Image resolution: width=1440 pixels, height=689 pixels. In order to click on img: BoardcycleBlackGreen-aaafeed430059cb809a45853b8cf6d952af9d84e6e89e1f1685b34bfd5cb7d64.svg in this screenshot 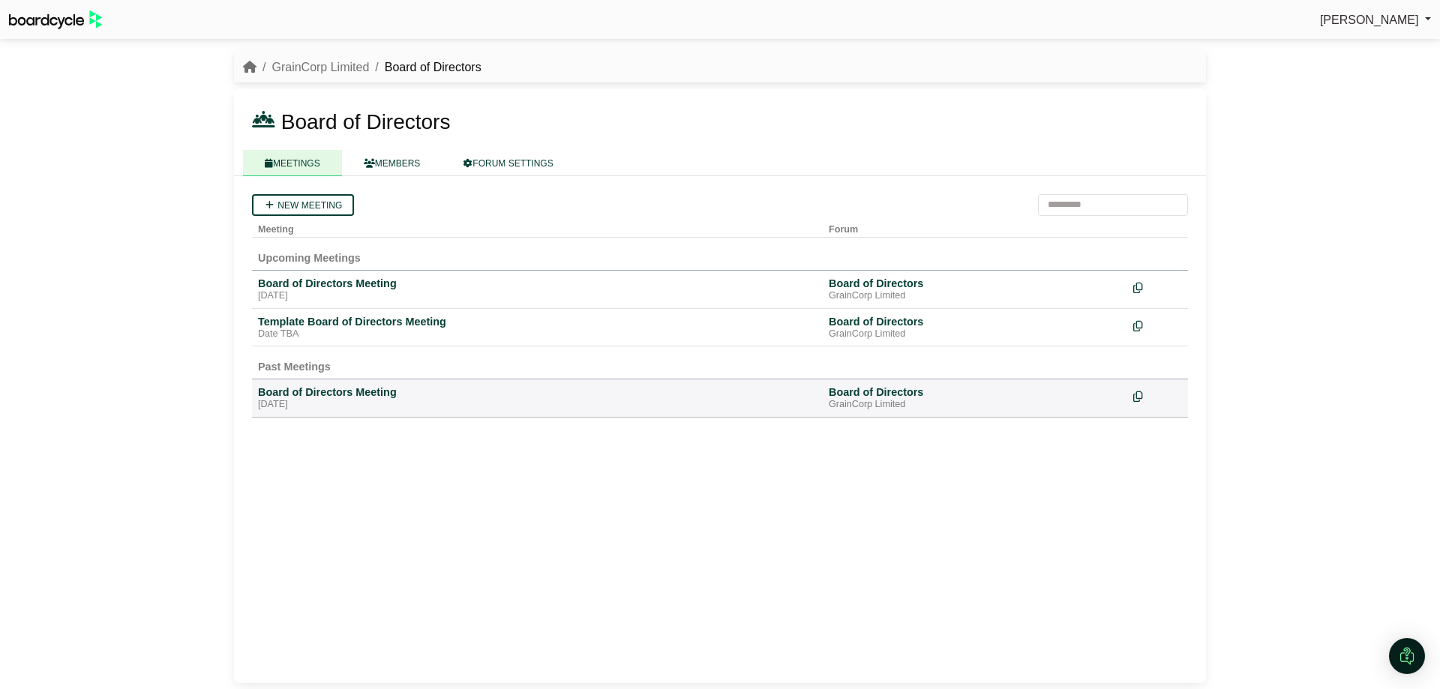, I will do `click(55, 19)`.